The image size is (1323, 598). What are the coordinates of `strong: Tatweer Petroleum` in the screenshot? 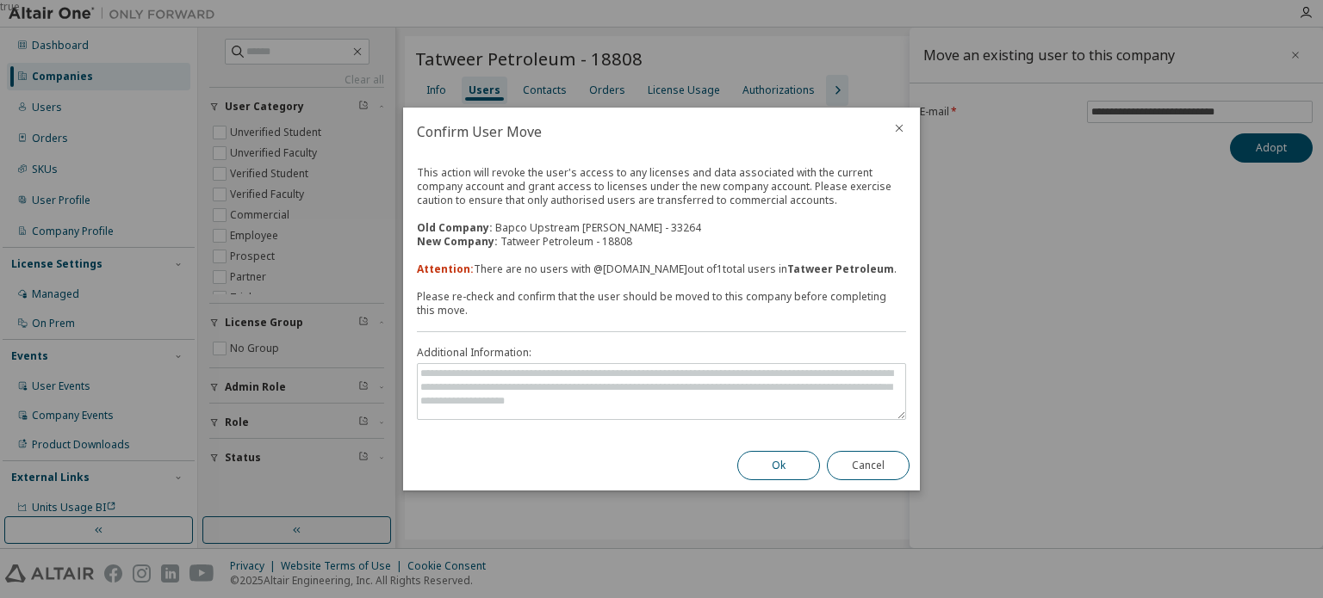 It's located at (840, 269).